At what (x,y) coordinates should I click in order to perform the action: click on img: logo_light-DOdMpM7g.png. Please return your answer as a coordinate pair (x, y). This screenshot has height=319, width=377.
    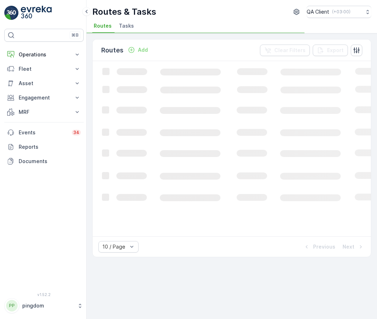
    Looking at the image, I should click on (36, 13).